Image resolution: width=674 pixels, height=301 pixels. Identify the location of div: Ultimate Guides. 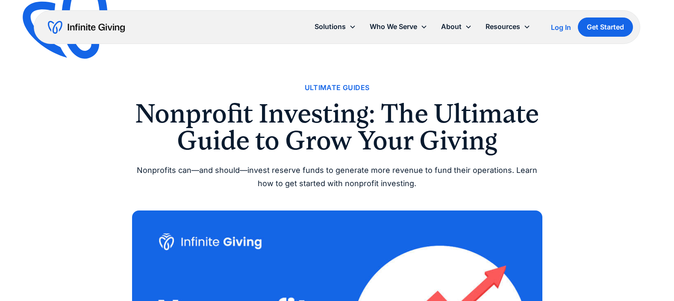
(337, 88).